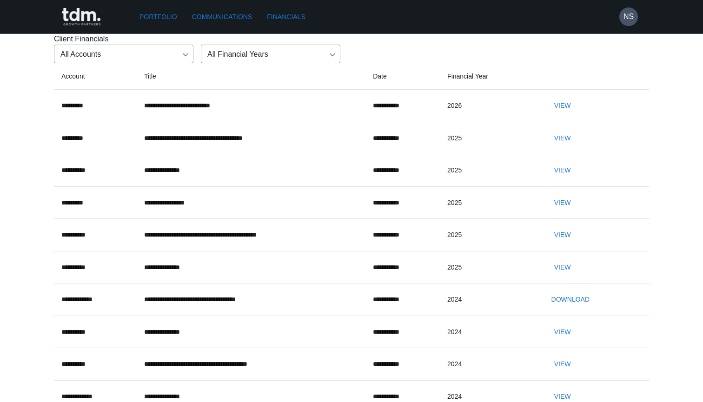 This screenshot has width=703, height=402. I want to click on button: NS, so click(629, 17).